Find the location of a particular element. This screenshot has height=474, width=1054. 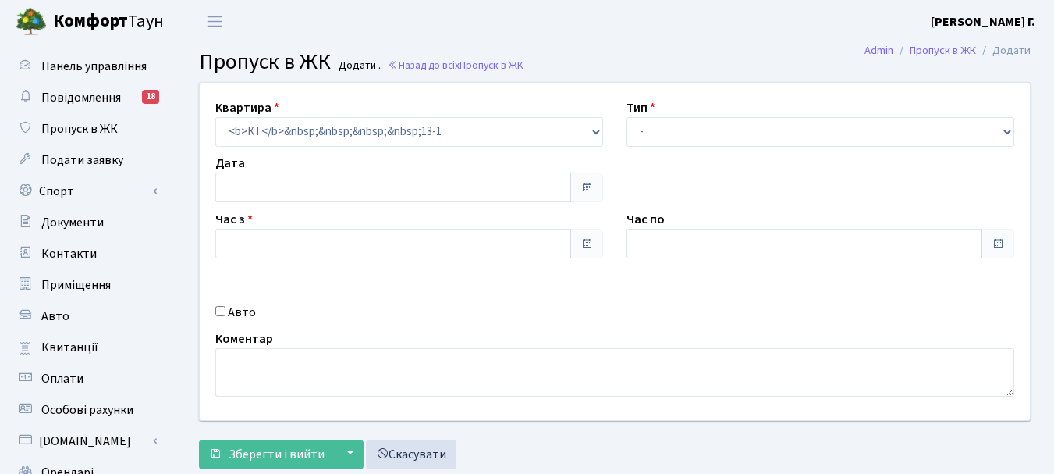

span: Оплати is located at coordinates (62, 379).